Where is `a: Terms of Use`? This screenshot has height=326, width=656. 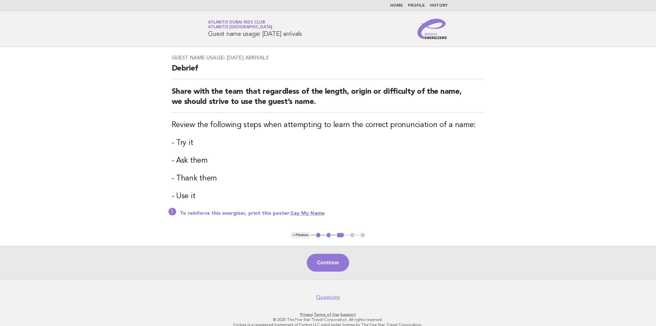 a: Terms of Use is located at coordinates (327, 315).